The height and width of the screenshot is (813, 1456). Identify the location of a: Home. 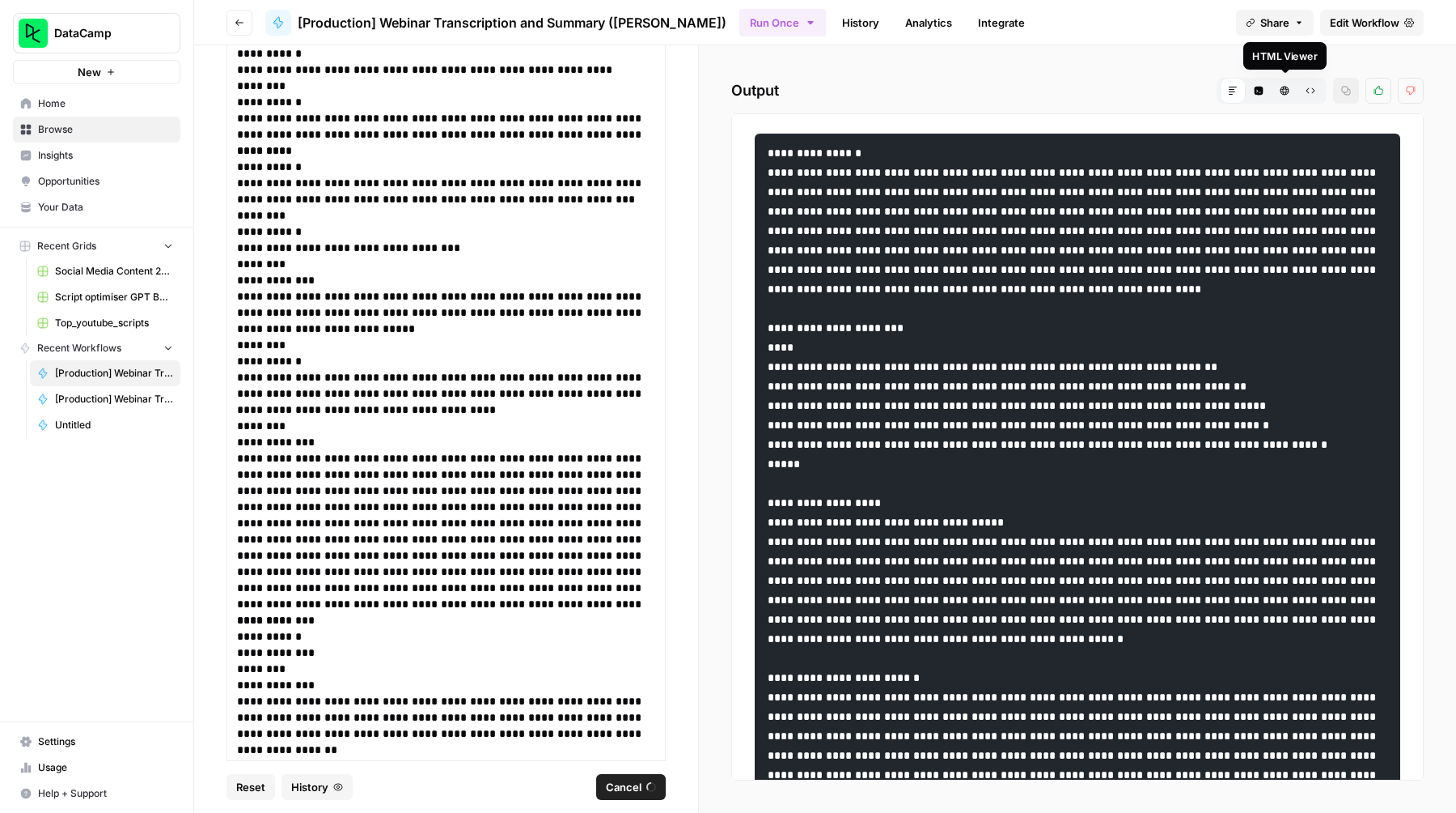
(96, 103).